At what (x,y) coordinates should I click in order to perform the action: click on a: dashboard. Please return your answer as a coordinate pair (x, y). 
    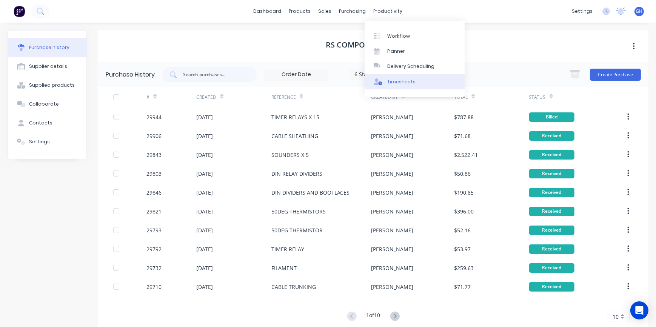
    Looking at the image, I should click on (268, 11).